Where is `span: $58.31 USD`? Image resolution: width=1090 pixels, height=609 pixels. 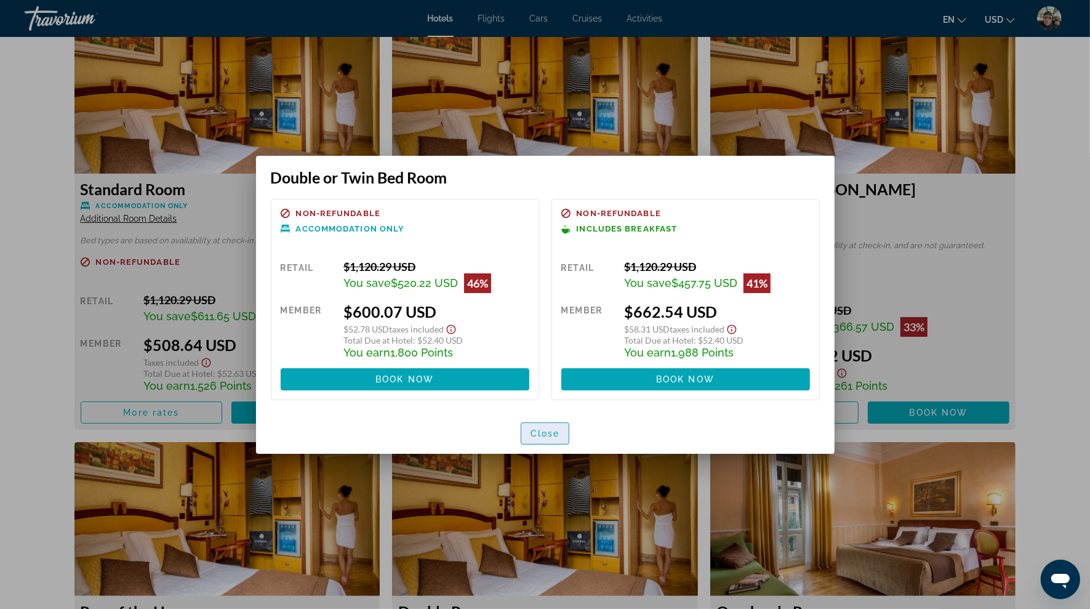
span: $58.31 USD is located at coordinates (647, 329).